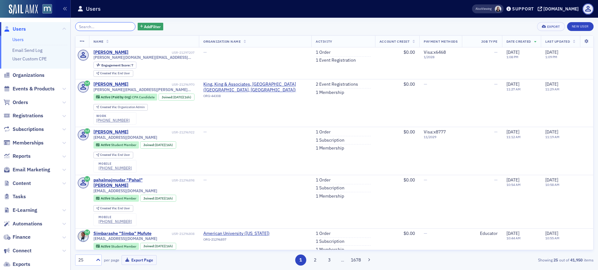  I want to click on a: User Custom CPE, so click(29, 59).